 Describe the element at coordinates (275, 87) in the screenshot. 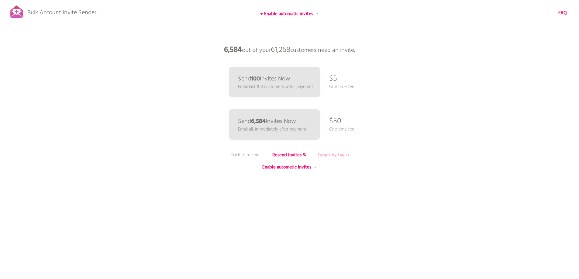

I see `p: Email last 100 customers, after payment` at that location.